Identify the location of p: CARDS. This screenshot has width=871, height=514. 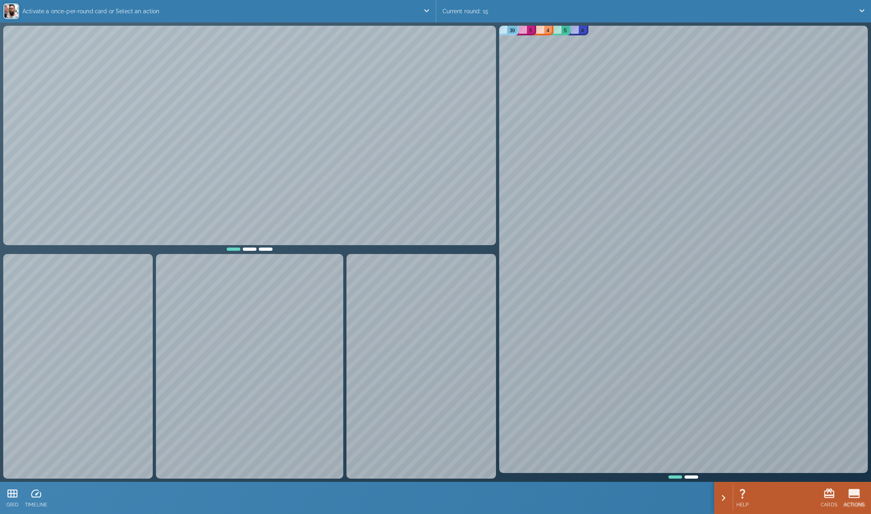
(829, 505).